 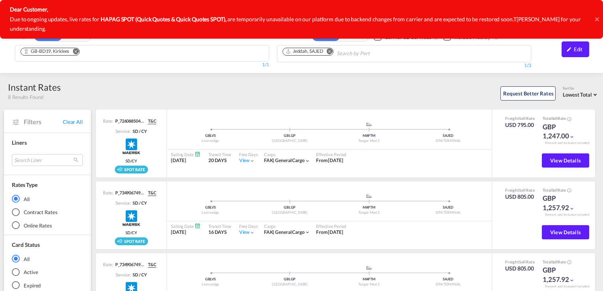 What do you see at coordinates (47, 286) in the screenshot?
I see `md-radio-button: Expired` at bounding box center [47, 286].